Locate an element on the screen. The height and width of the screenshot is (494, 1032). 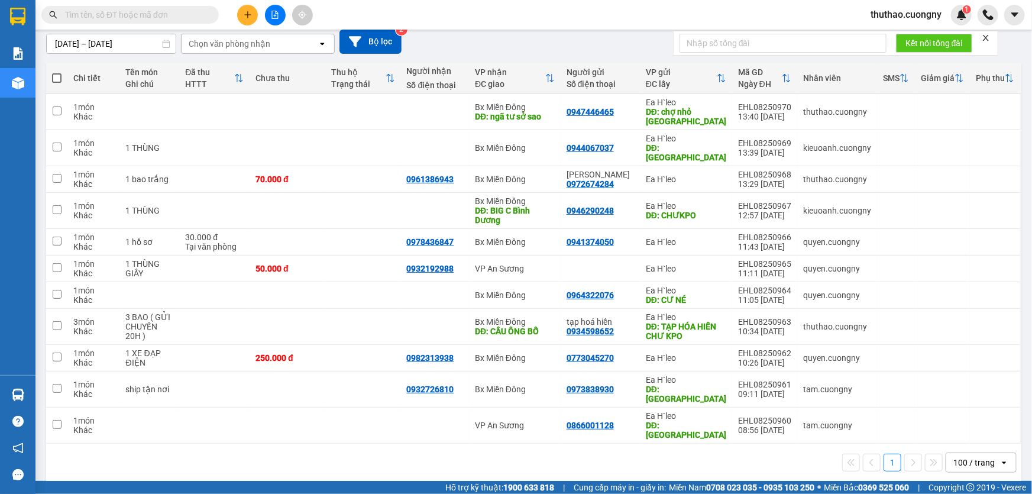
svg: open is located at coordinates (1005, 463).